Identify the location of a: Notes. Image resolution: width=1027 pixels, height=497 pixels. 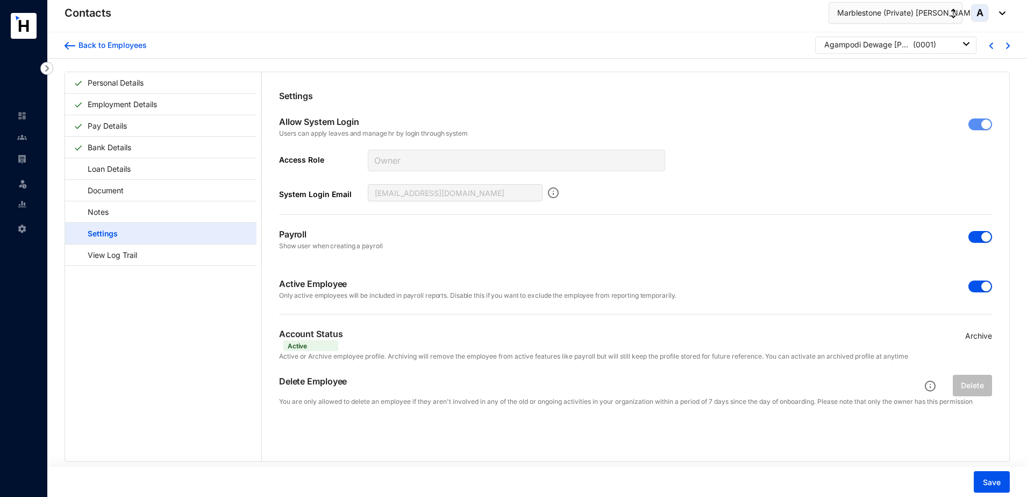
(93, 211).